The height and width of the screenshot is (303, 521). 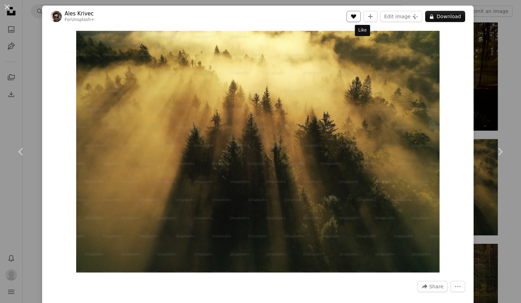 What do you see at coordinates (370, 16) in the screenshot?
I see `button: Add to Collection` at bounding box center [370, 16].